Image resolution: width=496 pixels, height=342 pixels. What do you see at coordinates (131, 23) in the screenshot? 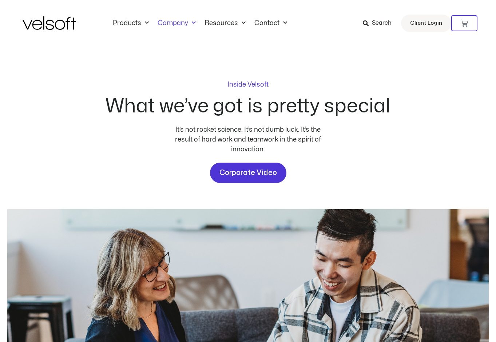
I see `a: ProductsMenu Toggle` at bounding box center [131, 23].